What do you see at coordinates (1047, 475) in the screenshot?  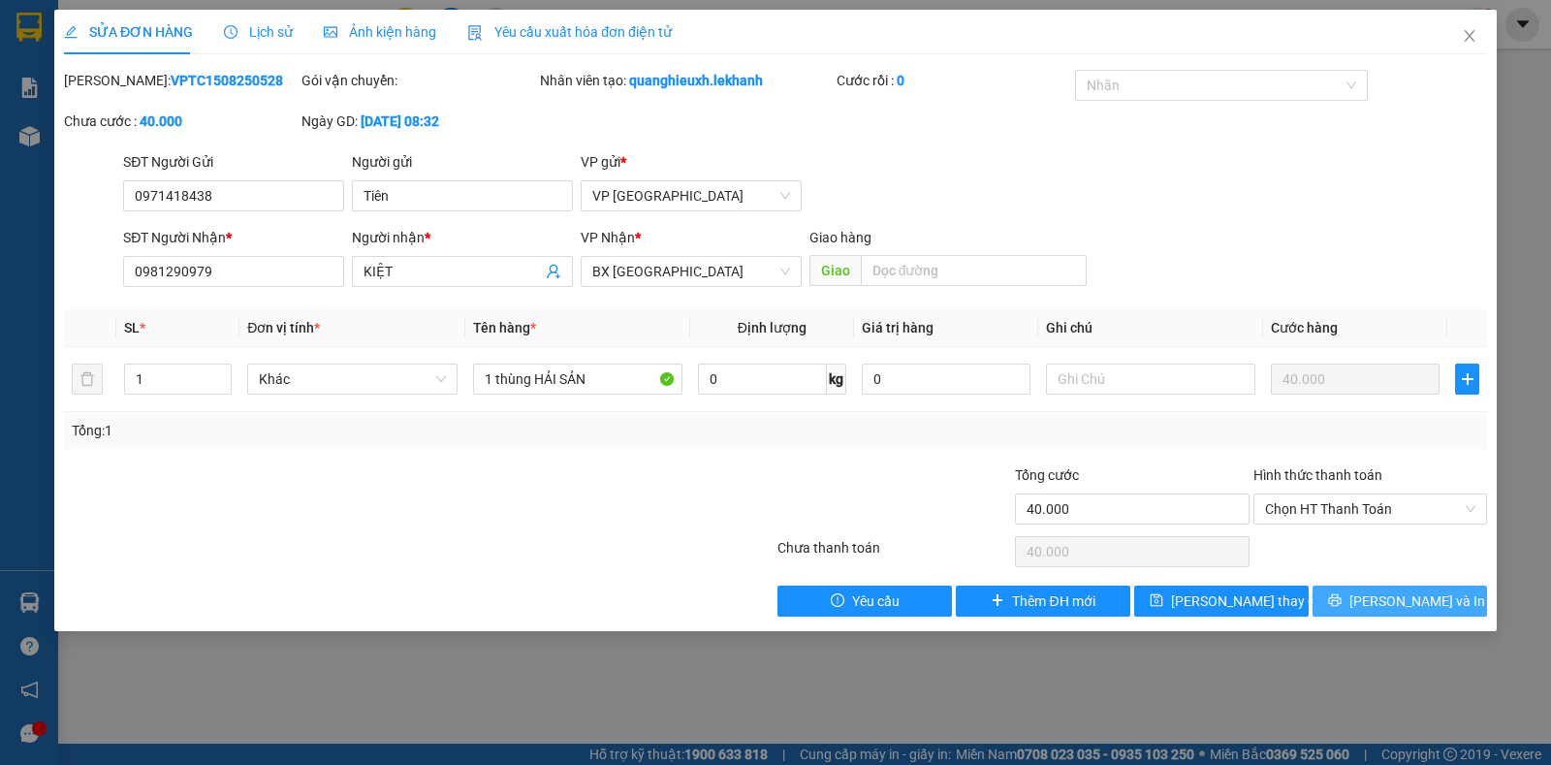 I see `span: Tổng cước` at bounding box center [1047, 475].